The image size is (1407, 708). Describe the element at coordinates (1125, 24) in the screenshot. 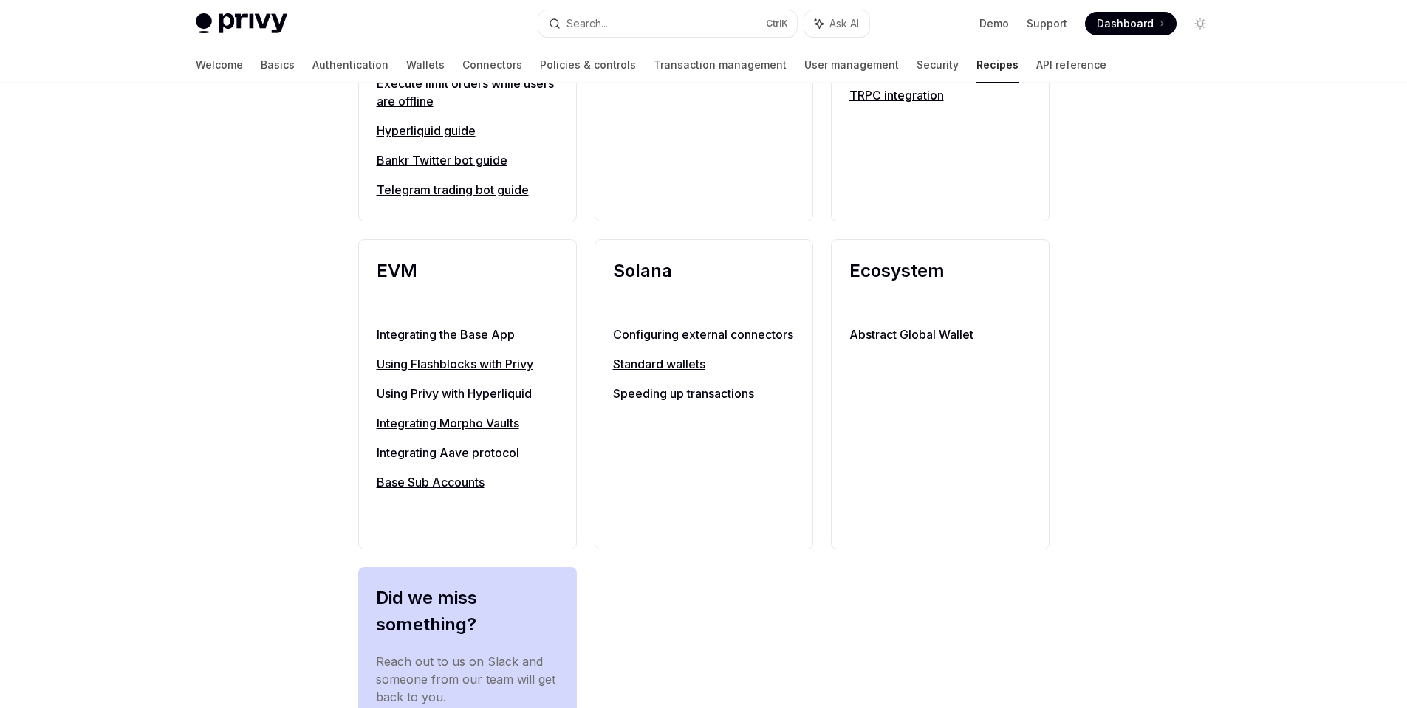

I see `span: Dashboard` at that location.